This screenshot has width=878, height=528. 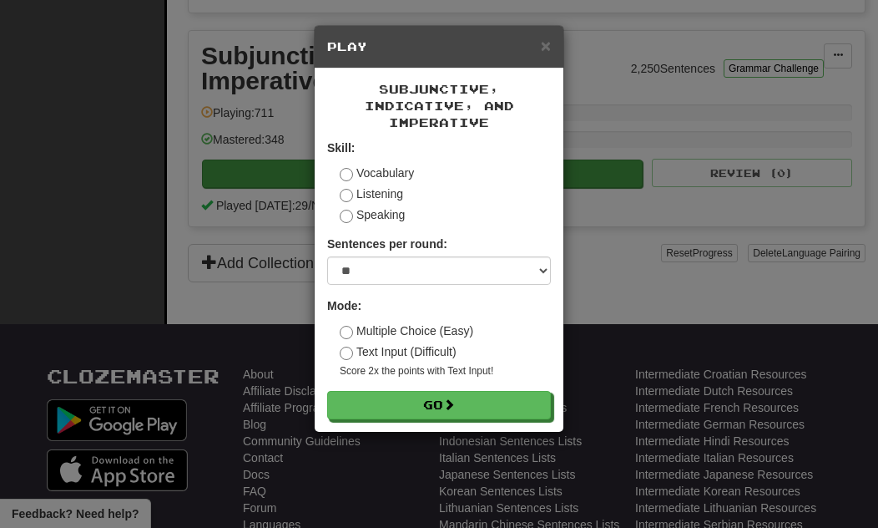 I want to click on input: Text Input (Difficult), so click(x=347, y=353).